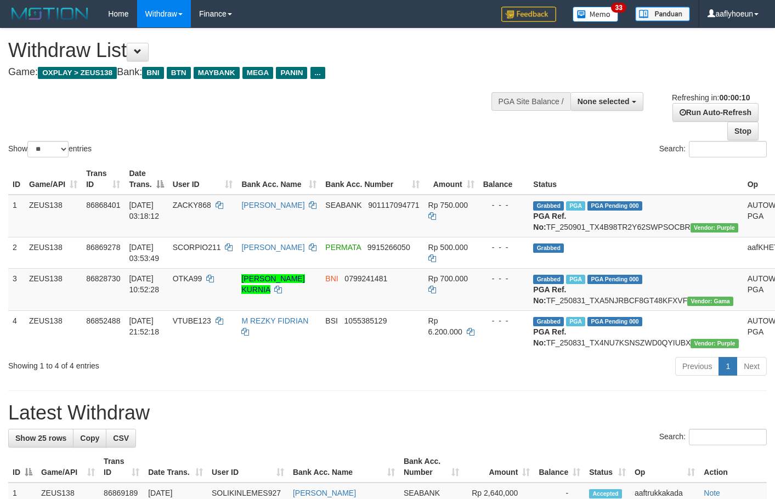 Image resolution: width=775 pixels, height=499 pixels. I want to click on td: 2, so click(16, 252).